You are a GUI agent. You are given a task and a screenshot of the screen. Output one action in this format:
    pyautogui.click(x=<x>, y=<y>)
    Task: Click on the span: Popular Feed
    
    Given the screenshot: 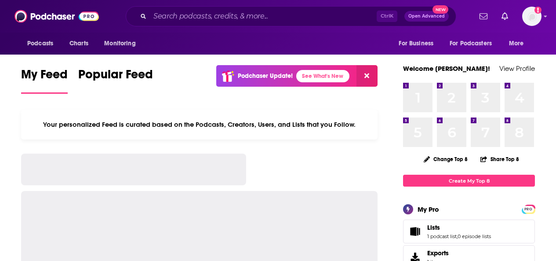 What is the action you would take?
    pyautogui.click(x=116, y=77)
    